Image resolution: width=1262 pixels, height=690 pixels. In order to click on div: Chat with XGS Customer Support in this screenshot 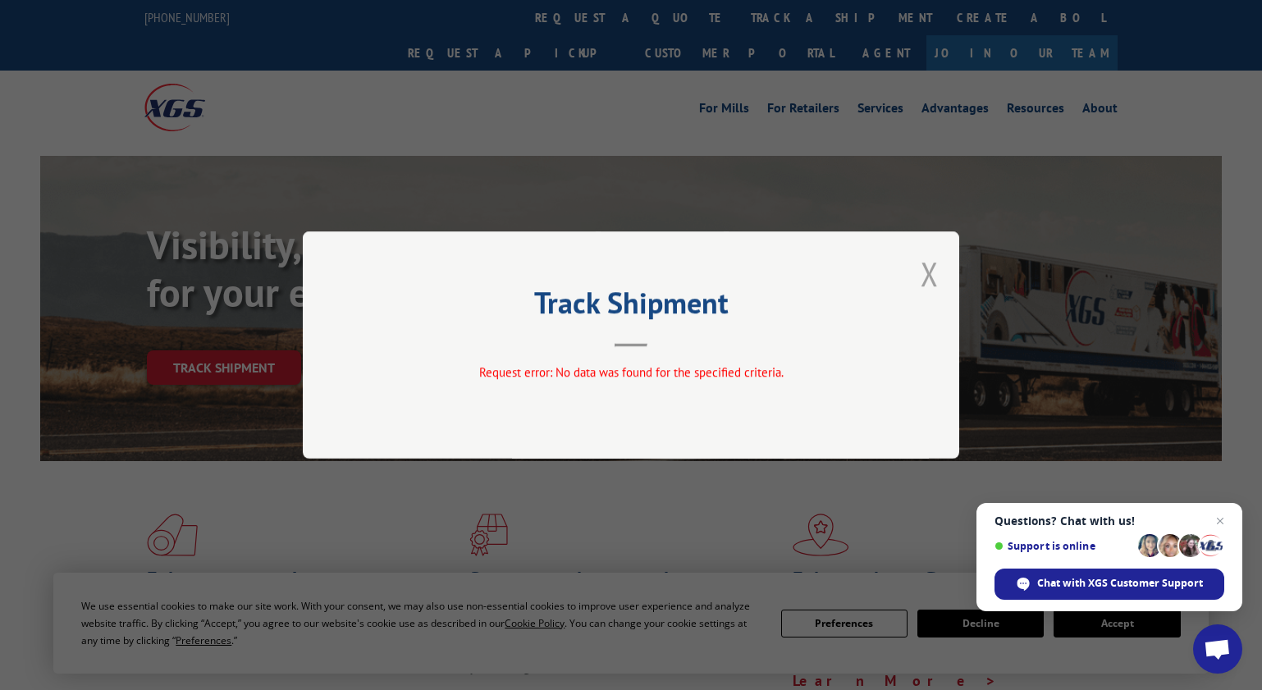, I will do `click(1109, 584)`.